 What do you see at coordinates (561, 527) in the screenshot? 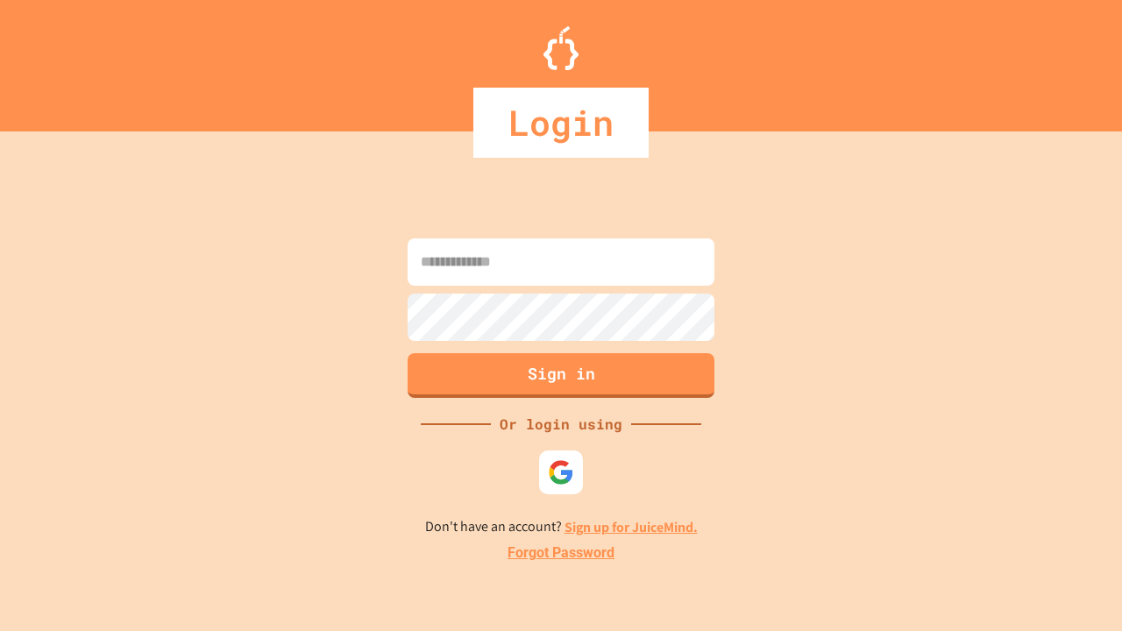
I see `p: Don't have an account?` at bounding box center [561, 527].